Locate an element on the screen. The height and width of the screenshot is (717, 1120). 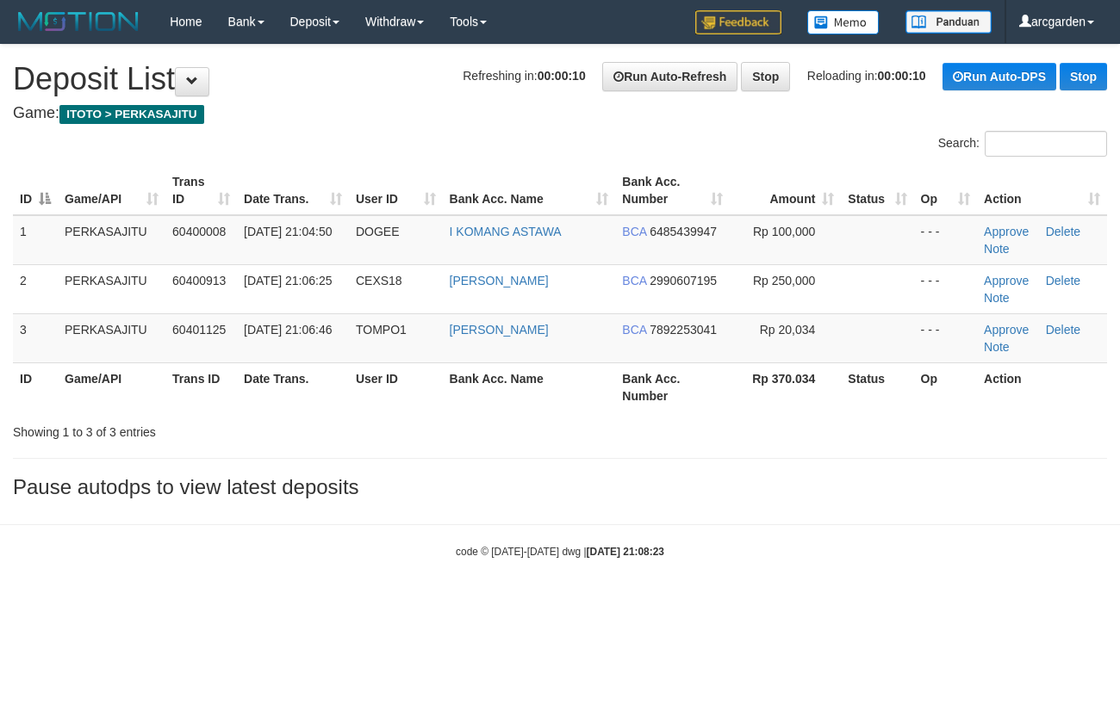
span: ITOTO > PERKASAJITU is located at coordinates (132, 115).